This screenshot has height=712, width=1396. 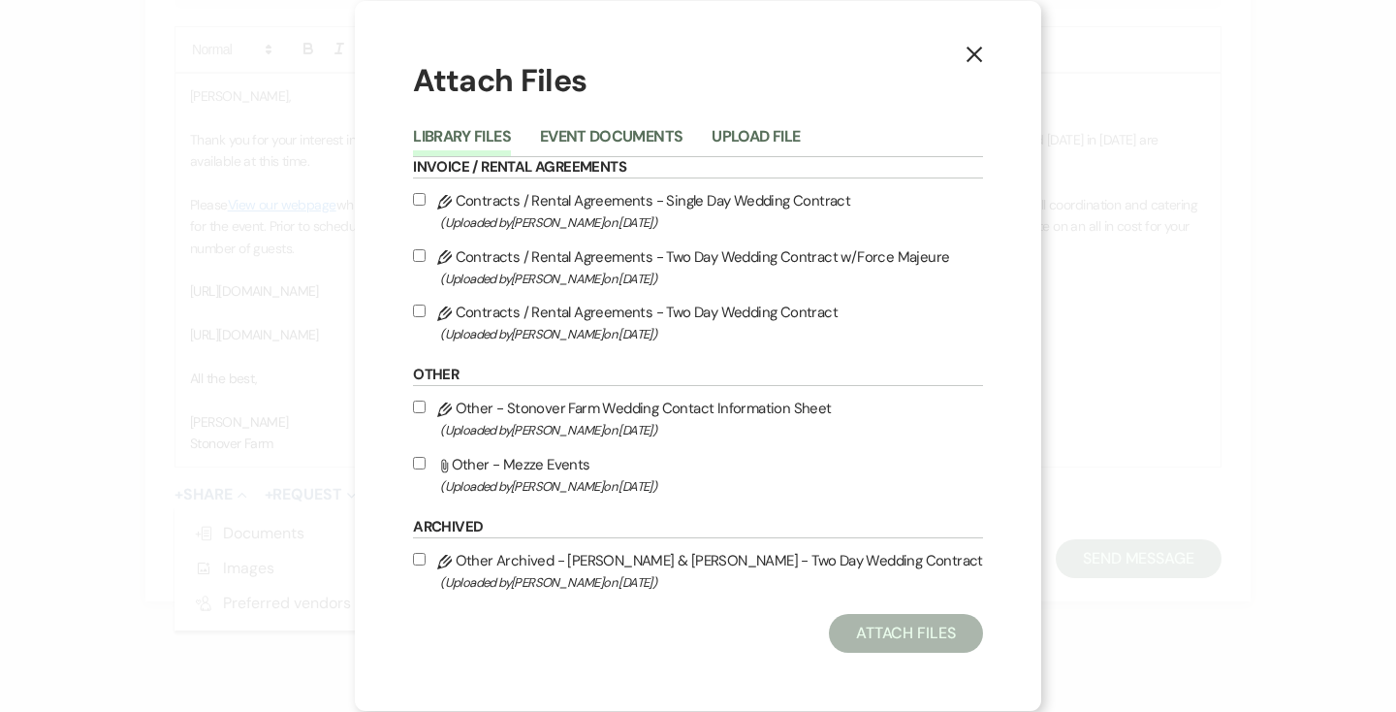 What do you see at coordinates (698, 80) in the screenshot?
I see `h1: Attach Files` at bounding box center [698, 80].